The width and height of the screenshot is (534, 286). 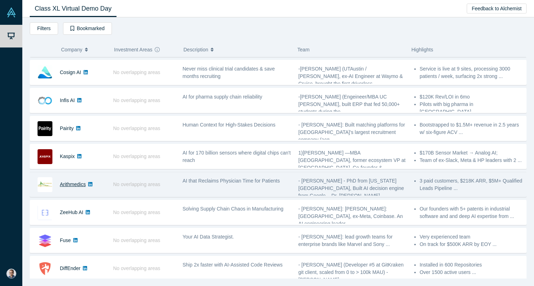 I want to click on a: Cosign AI, so click(x=70, y=72).